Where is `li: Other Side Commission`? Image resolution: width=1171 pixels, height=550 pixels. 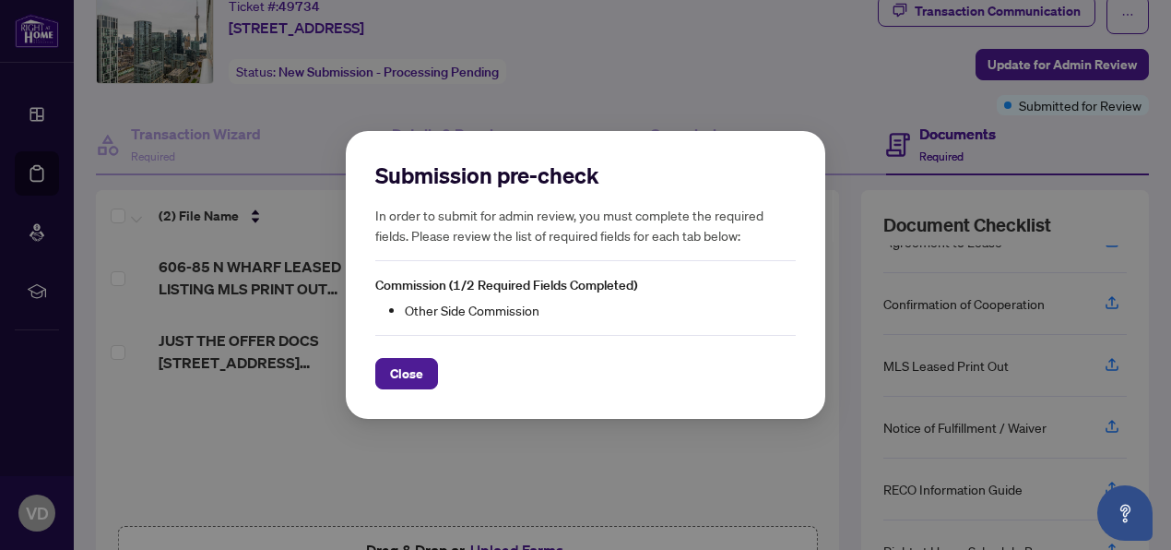 li: Other Side Commission is located at coordinates (600, 310).